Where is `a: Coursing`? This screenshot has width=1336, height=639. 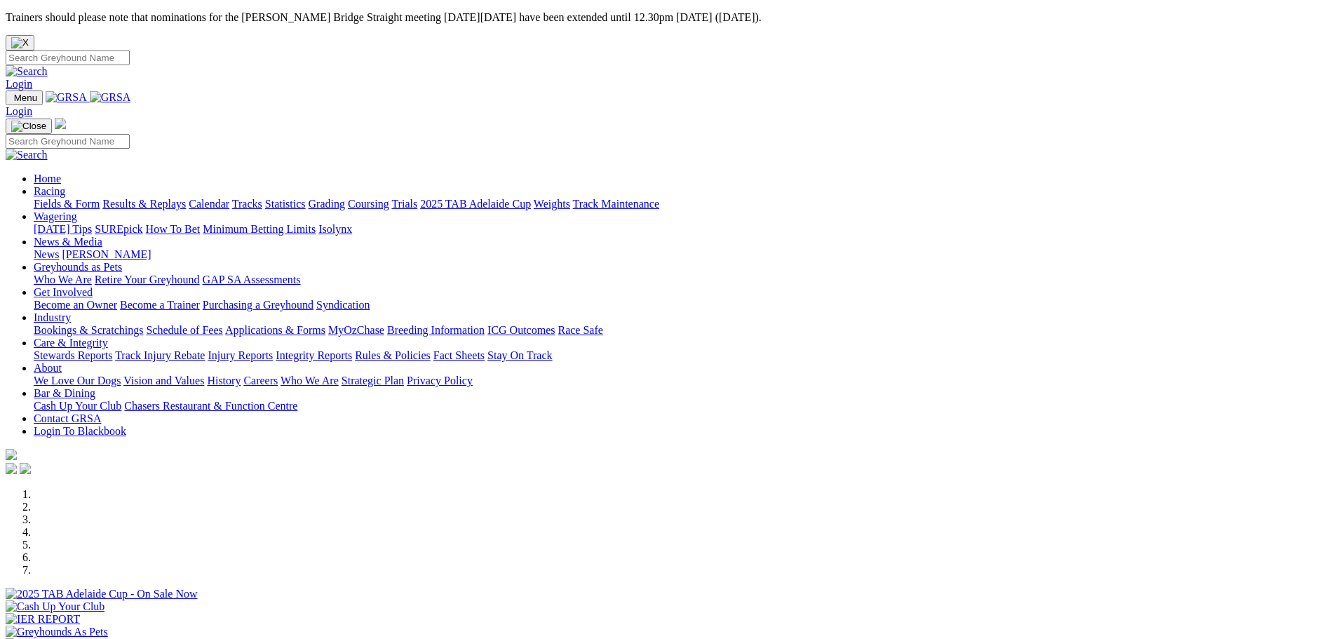
a: Coursing is located at coordinates (368, 203).